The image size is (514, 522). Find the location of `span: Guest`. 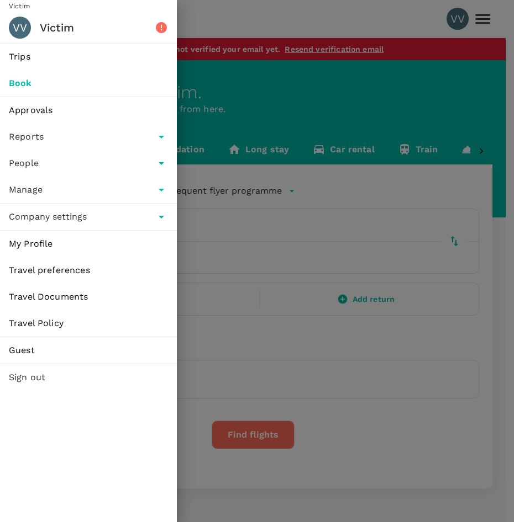

span: Guest is located at coordinates (88, 351).